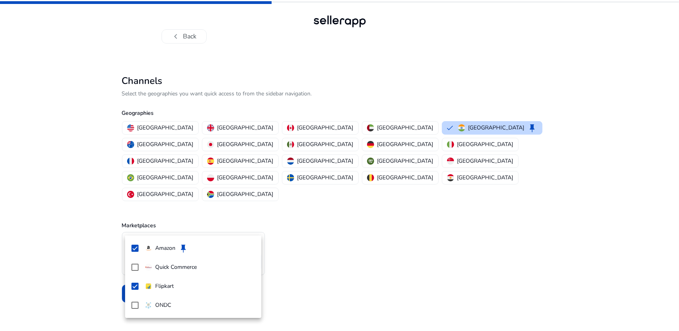 The image size is (679, 331). Describe the element at coordinates (164, 286) in the screenshot. I see `p: Flipkart` at that location.